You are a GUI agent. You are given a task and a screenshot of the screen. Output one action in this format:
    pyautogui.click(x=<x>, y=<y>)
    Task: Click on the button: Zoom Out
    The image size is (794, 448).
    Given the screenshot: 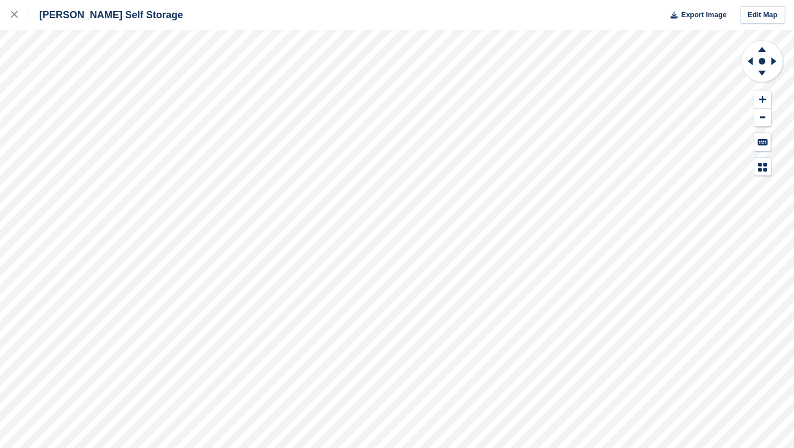 What is the action you would take?
    pyautogui.click(x=763, y=117)
    